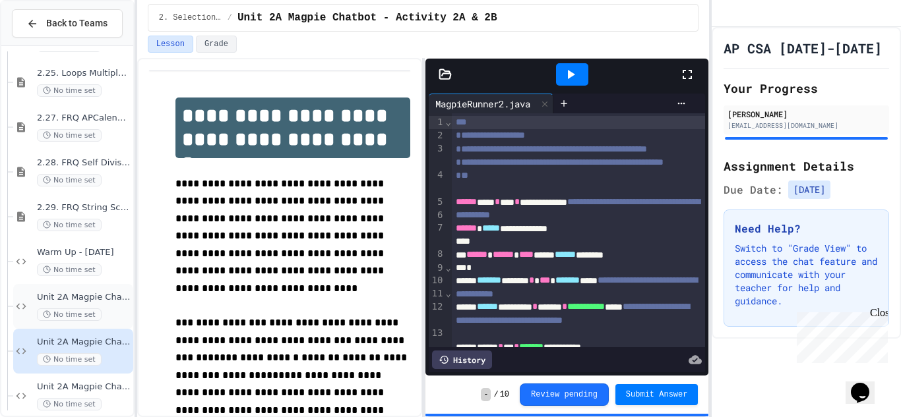 The height and width of the screenshot is (417, 901). Describe the element at coordinates (436, 156) in the screenshot. I see `div: 3` at that location.